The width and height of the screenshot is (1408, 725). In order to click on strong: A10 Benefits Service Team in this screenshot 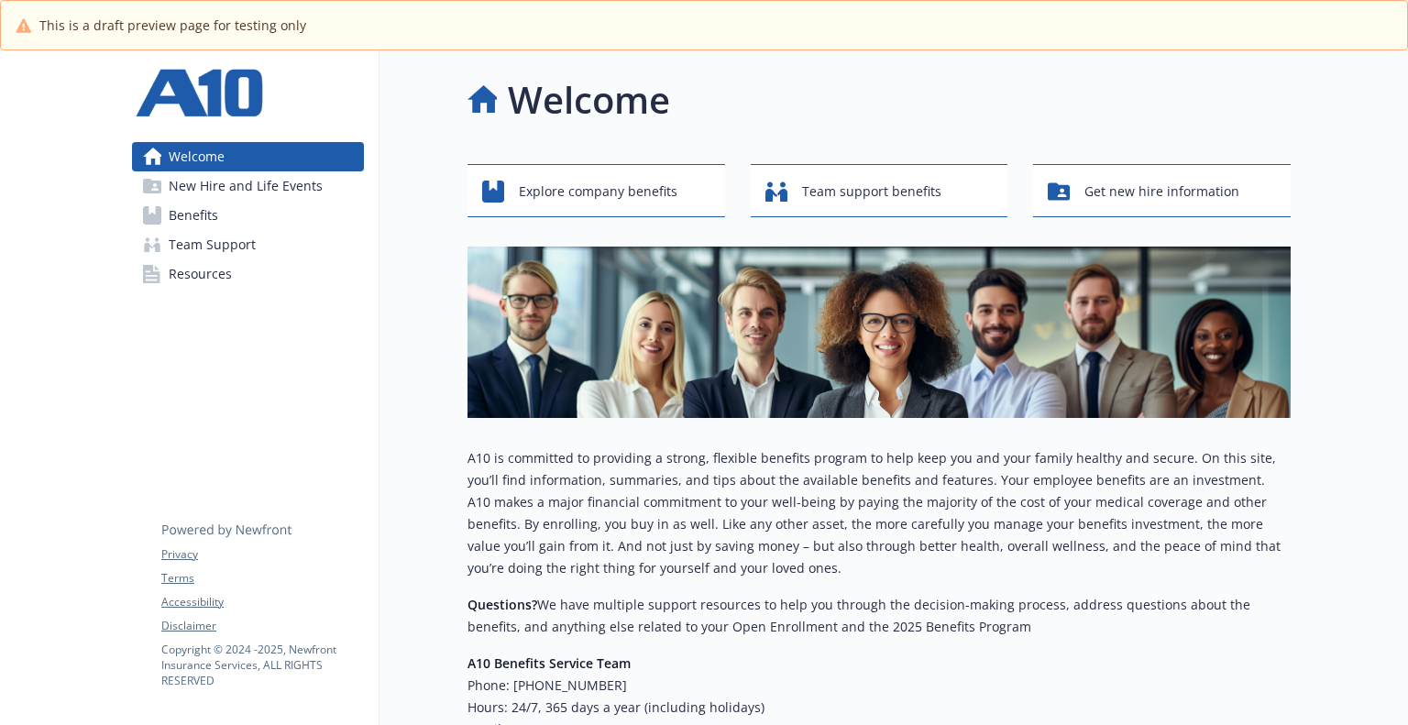, I will do `click(549, 663)`.